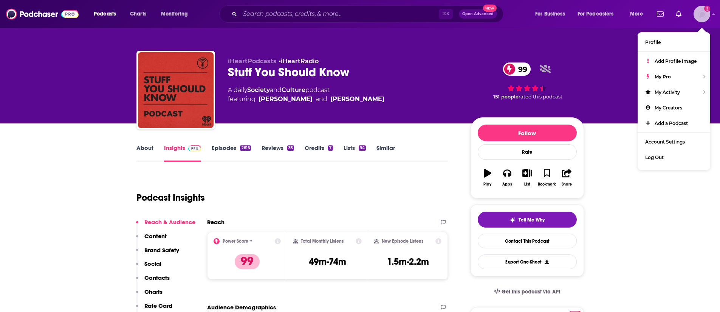 This screenshot has height=312, width=720. I want to click on span: New, so click(490, 8).